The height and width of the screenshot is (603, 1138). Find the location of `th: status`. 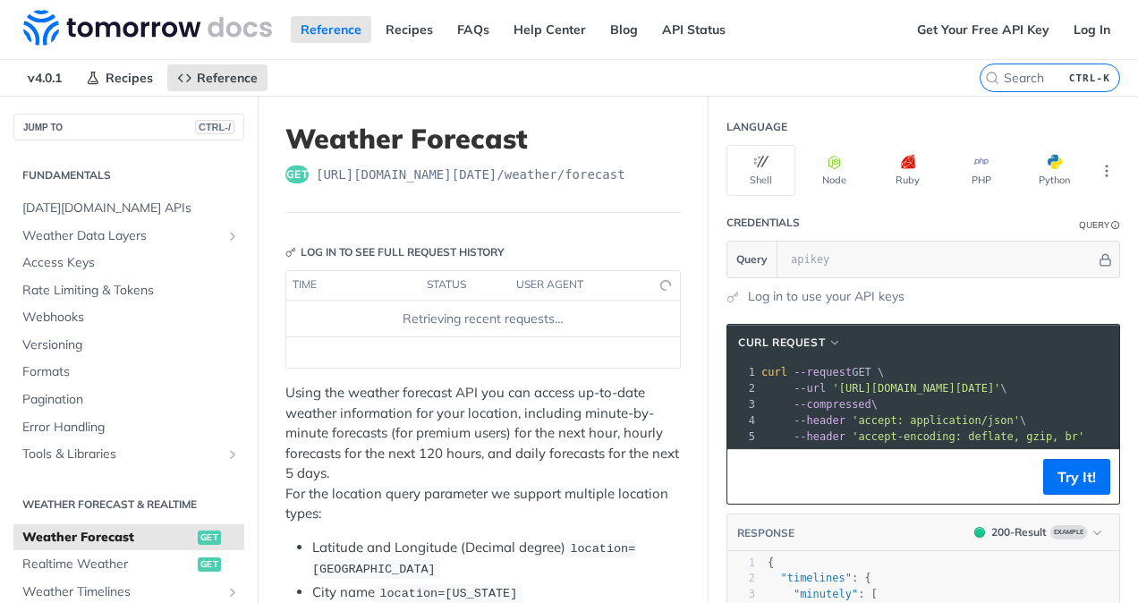

th: status is located at coordinates (465, 285).